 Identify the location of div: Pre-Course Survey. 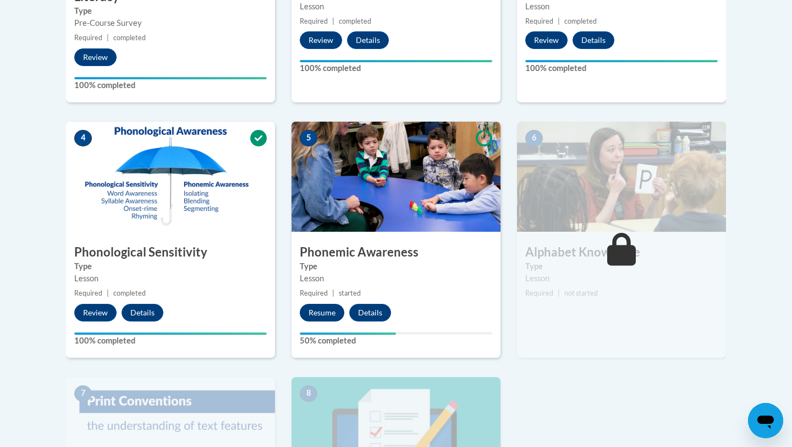
(171, 23).